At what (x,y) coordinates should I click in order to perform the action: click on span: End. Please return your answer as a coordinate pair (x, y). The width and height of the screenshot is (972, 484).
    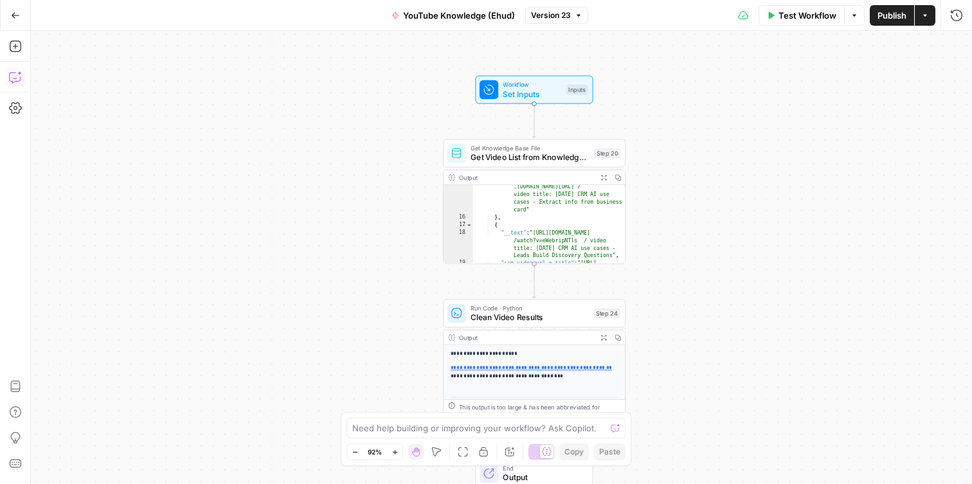
    Looking at the image, I should click on (543, 468).